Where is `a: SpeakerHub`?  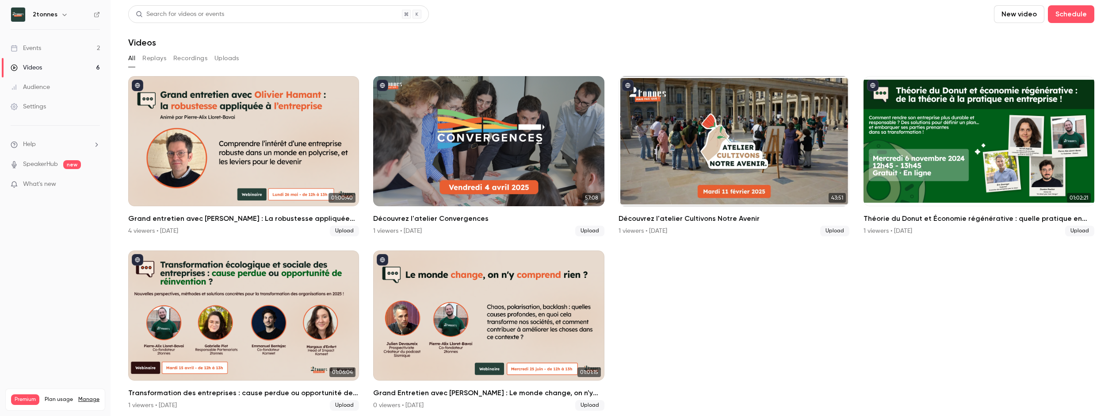
a: SpeakerHub is located at coordinates (40, 164).